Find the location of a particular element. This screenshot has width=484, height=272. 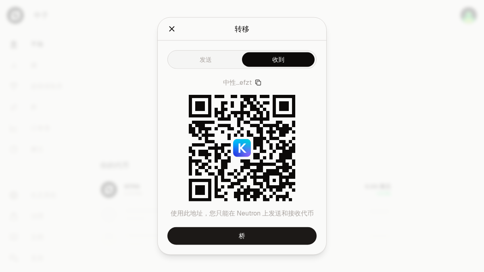

a: 桥 is located at coordinates (242, 236).